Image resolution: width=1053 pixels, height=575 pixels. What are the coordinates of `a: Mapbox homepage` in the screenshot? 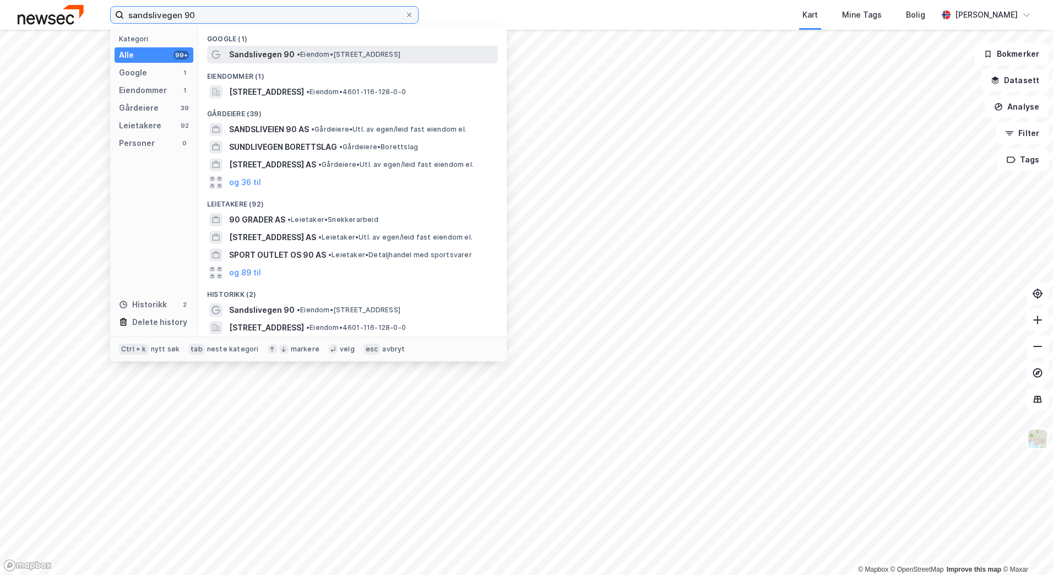 It's located at (28, 565).